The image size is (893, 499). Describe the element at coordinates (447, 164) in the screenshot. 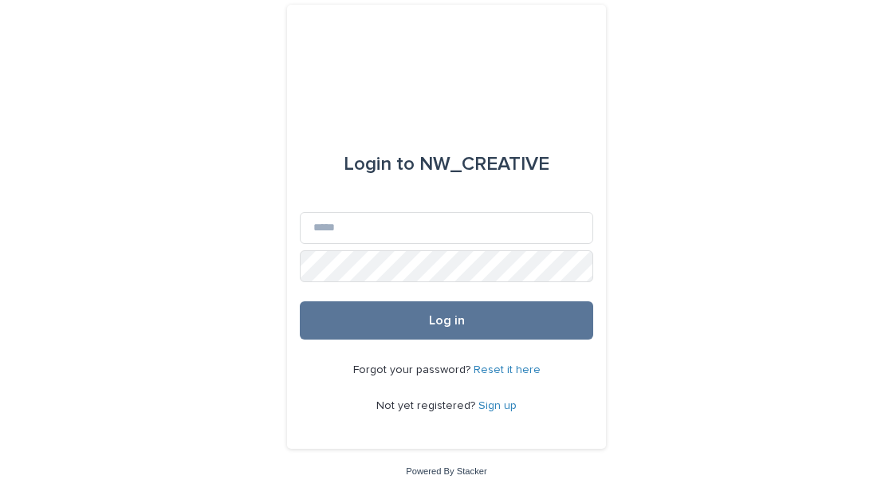

I see `div: NW_CREATIVE` at that location.